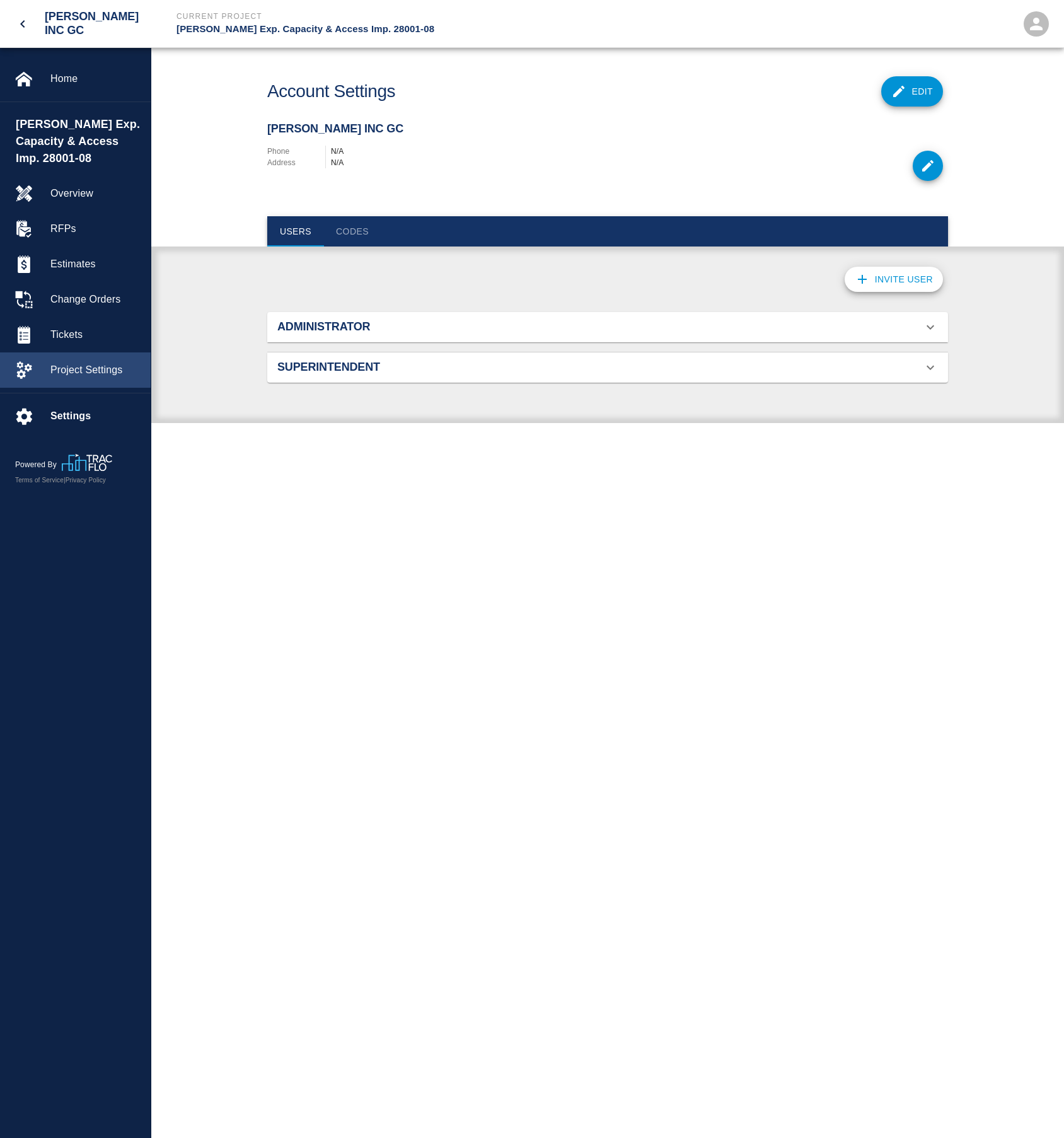  I want to click on span: Overview, so click(95, 194).